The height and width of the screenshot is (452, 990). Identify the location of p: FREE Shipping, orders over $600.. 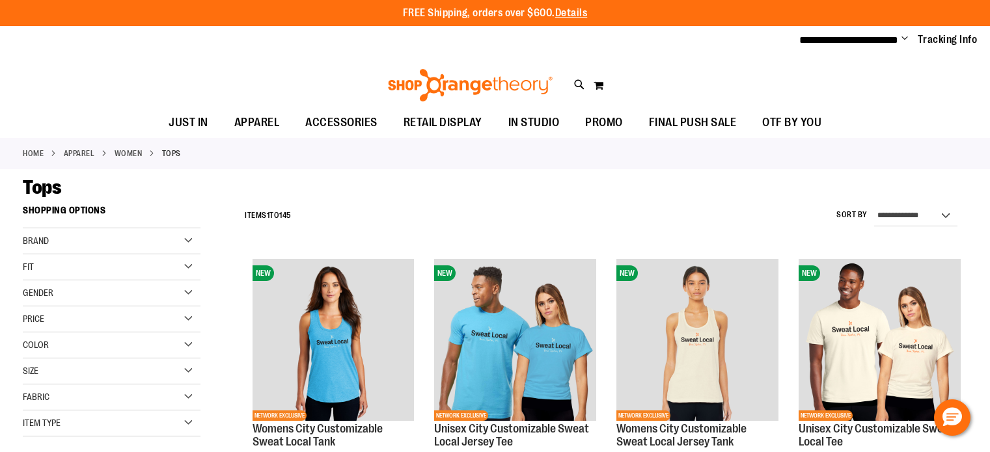
(495, 13).